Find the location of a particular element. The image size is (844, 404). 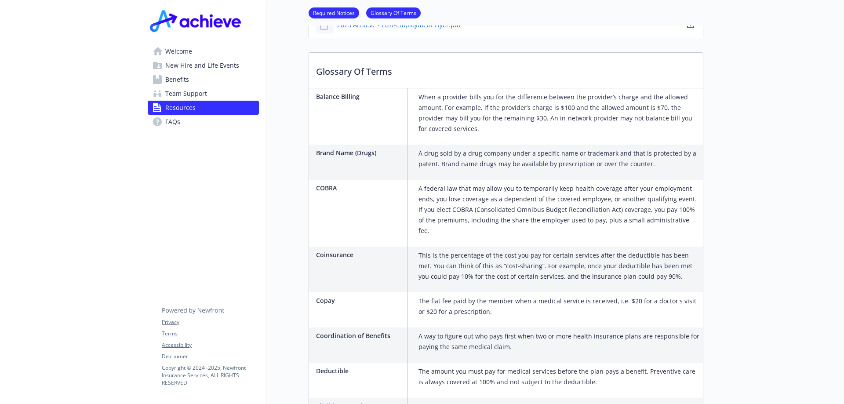

p: Deductible is located at coordinates (360, 371).